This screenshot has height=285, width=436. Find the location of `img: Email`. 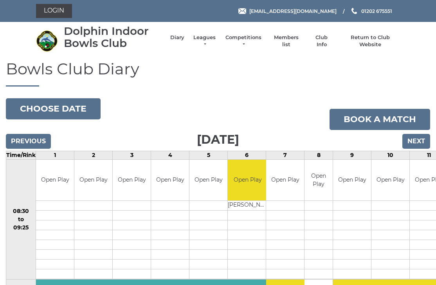

img: Email is located at coordinates (242, 11).